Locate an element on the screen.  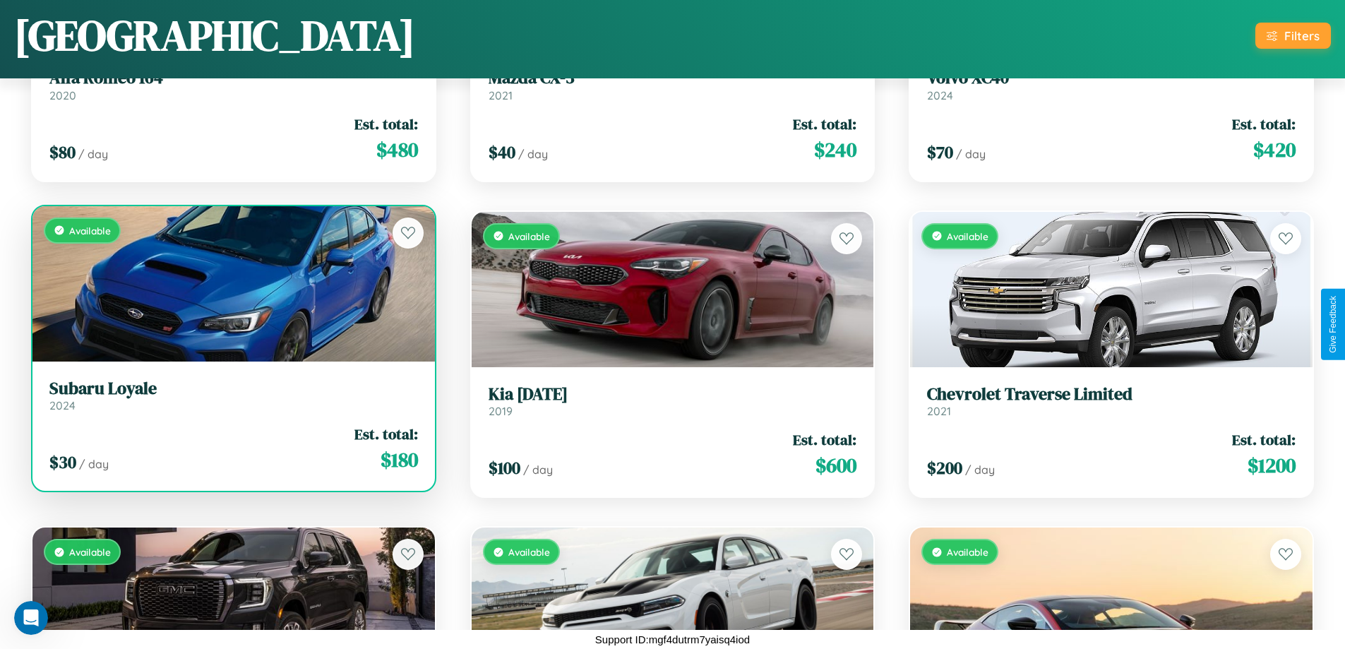
a: Mazda CX-32021 is located at coordinates (673, 85).